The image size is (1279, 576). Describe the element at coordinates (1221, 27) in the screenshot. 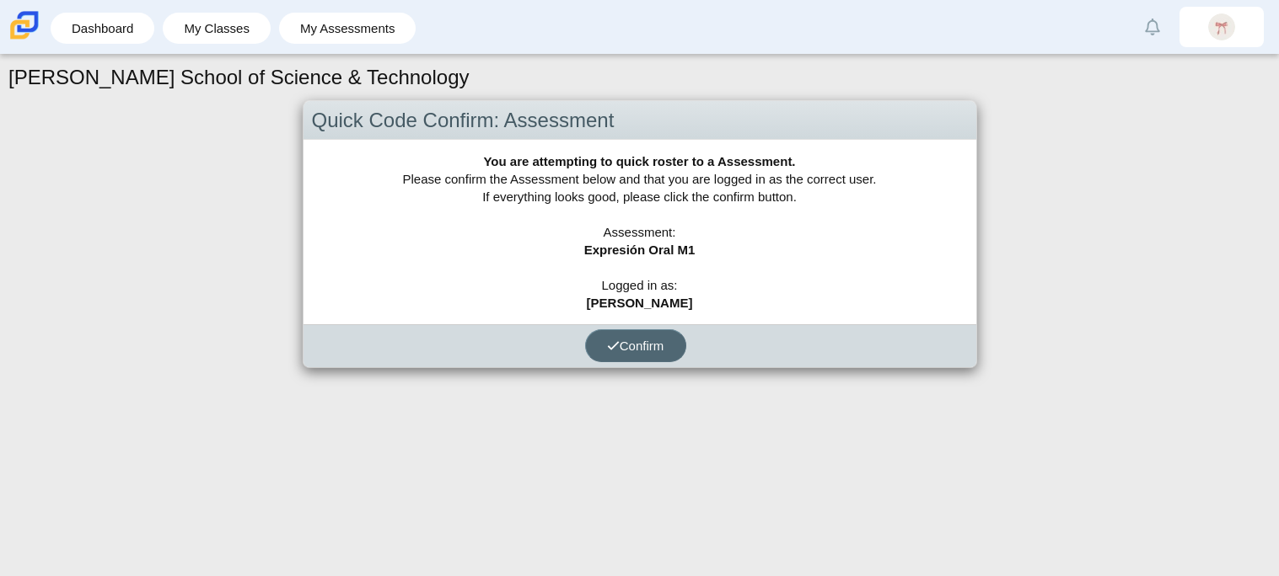

I see `img: alexa.morenosanche.bheH2X` at that location.